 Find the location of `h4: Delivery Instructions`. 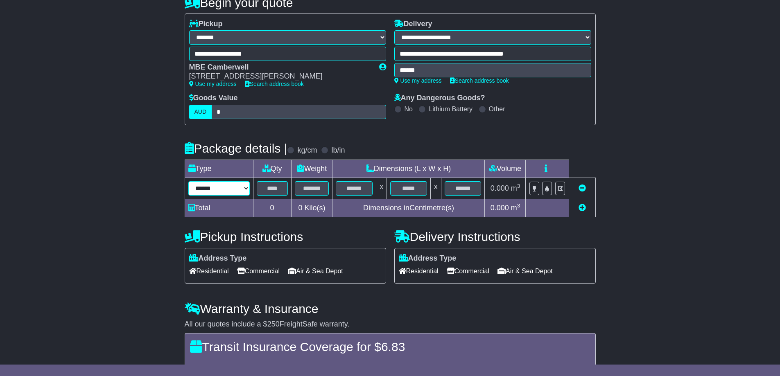

h4: Delivery Instructions is located at coordinates (495, 237).